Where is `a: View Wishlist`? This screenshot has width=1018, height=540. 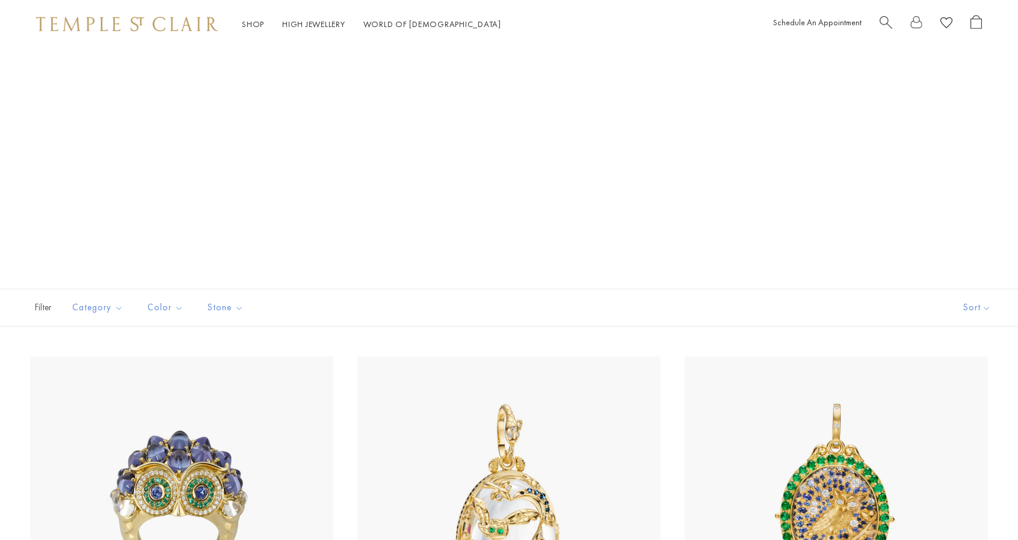 a: View Wishlist is located at coordinates (946, 24).